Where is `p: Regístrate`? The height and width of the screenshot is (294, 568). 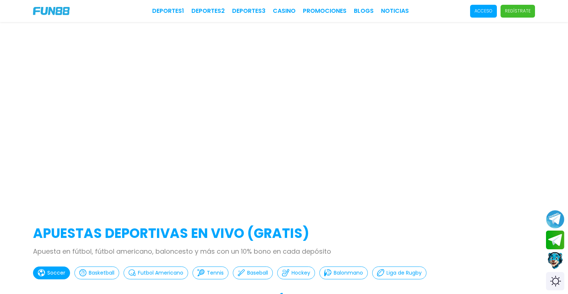
p: Regístrate is located at coordinates (517, 11).